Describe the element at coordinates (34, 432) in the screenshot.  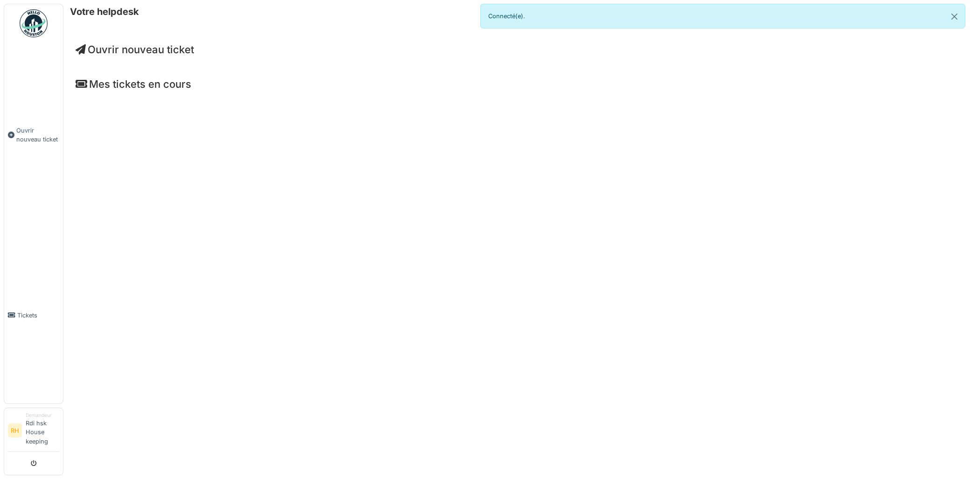
I see `a: RH DemandeurRdi hsk House keeping` at that location.